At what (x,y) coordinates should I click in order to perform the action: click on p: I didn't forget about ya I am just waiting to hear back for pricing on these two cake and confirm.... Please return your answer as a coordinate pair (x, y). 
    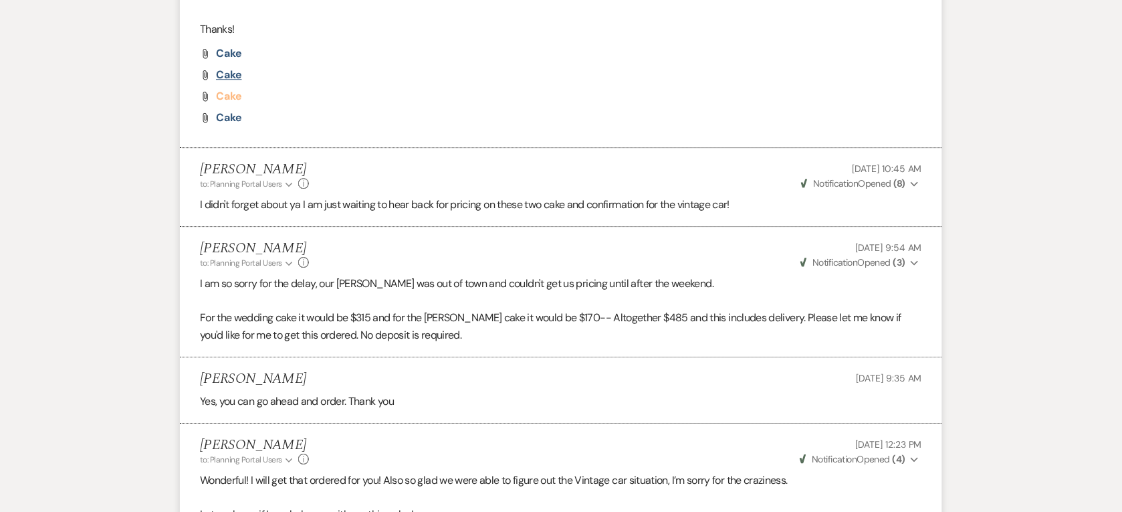
    Looking at the image, I should click on (561, 205).